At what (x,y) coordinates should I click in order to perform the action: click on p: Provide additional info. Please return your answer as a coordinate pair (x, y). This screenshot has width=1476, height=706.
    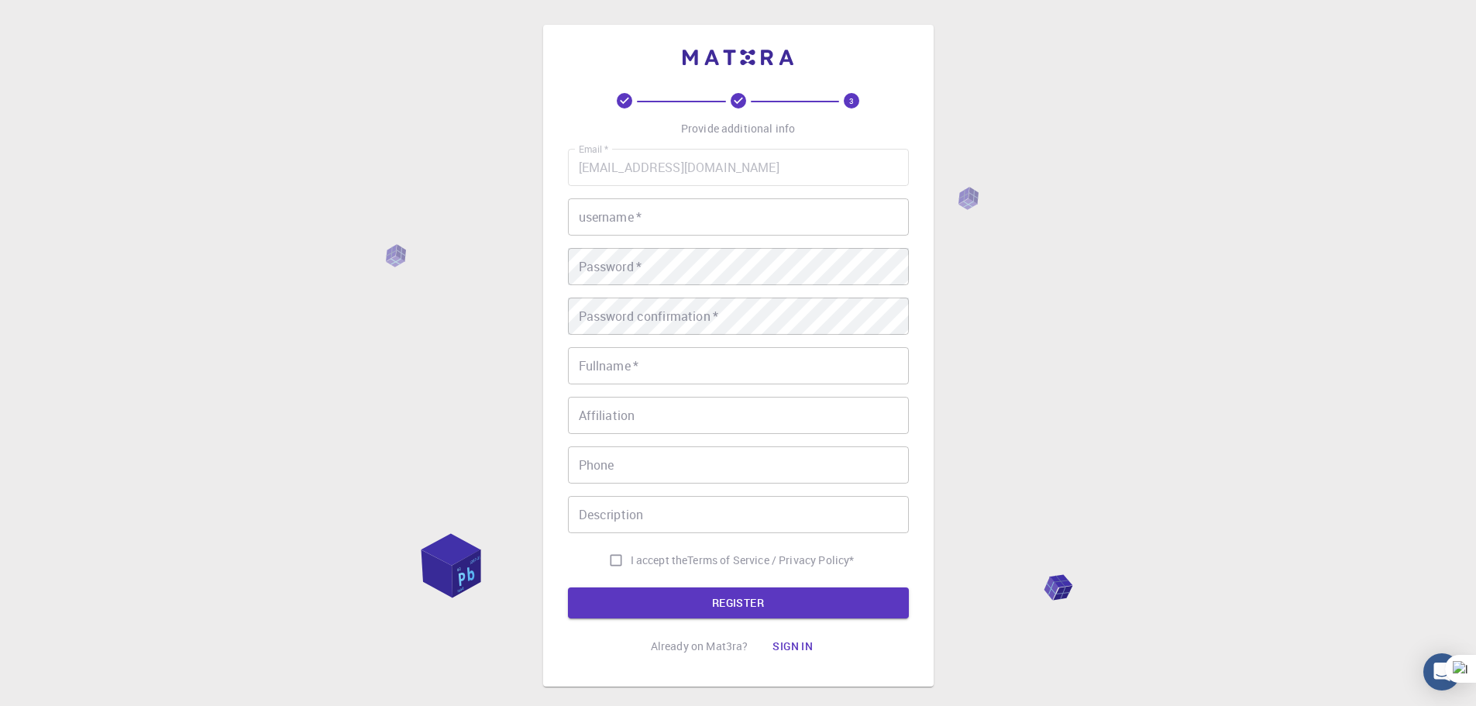
    Looking at the image, I should click on (737, 129).